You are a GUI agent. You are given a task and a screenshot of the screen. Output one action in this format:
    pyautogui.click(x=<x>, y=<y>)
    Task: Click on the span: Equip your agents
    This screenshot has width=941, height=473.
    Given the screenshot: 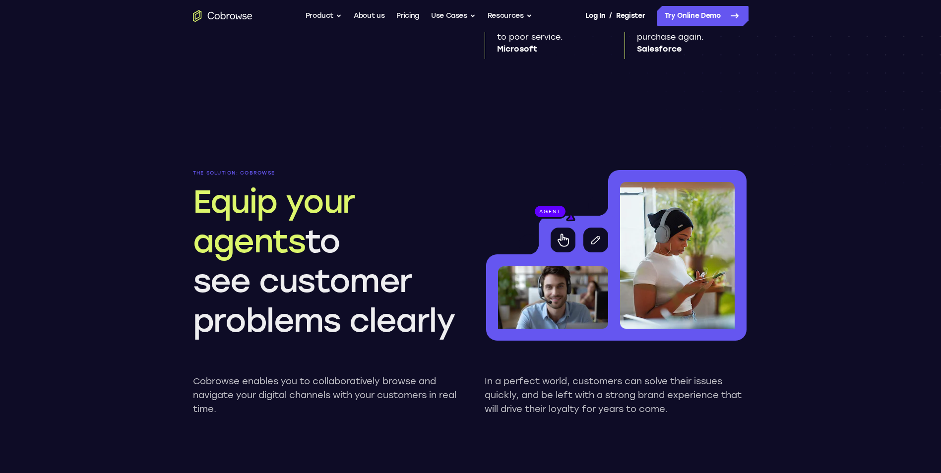 What is the action you would take?
    pyautogui.click(x=274, y=221)
    